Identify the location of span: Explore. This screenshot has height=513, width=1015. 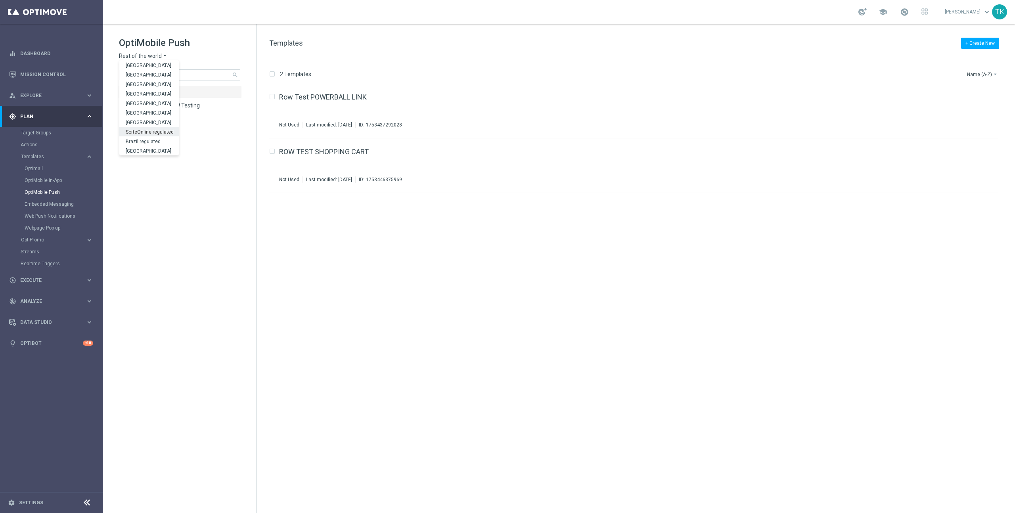
(53, 96).